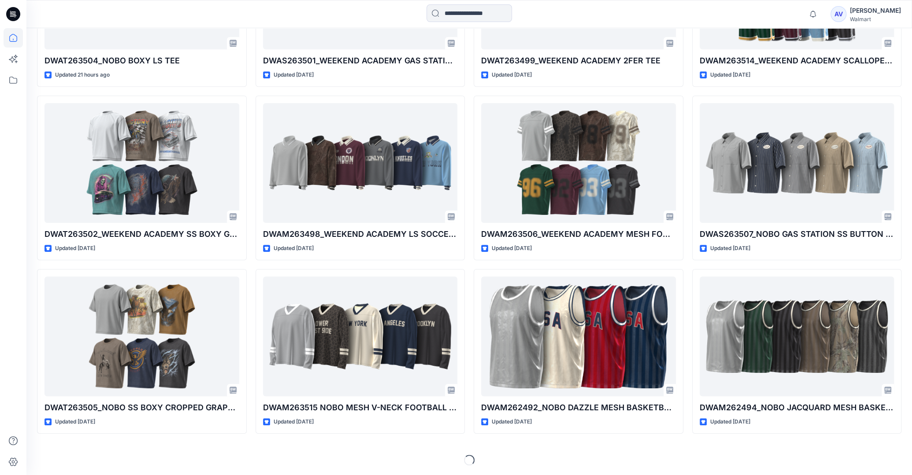 This screenshot has width=912, height=475. I want to click on p: DWAM263514_WEEKEND ACADEMY SCALLOPED JACQUARD MESH SHORT, so click(797, 61).